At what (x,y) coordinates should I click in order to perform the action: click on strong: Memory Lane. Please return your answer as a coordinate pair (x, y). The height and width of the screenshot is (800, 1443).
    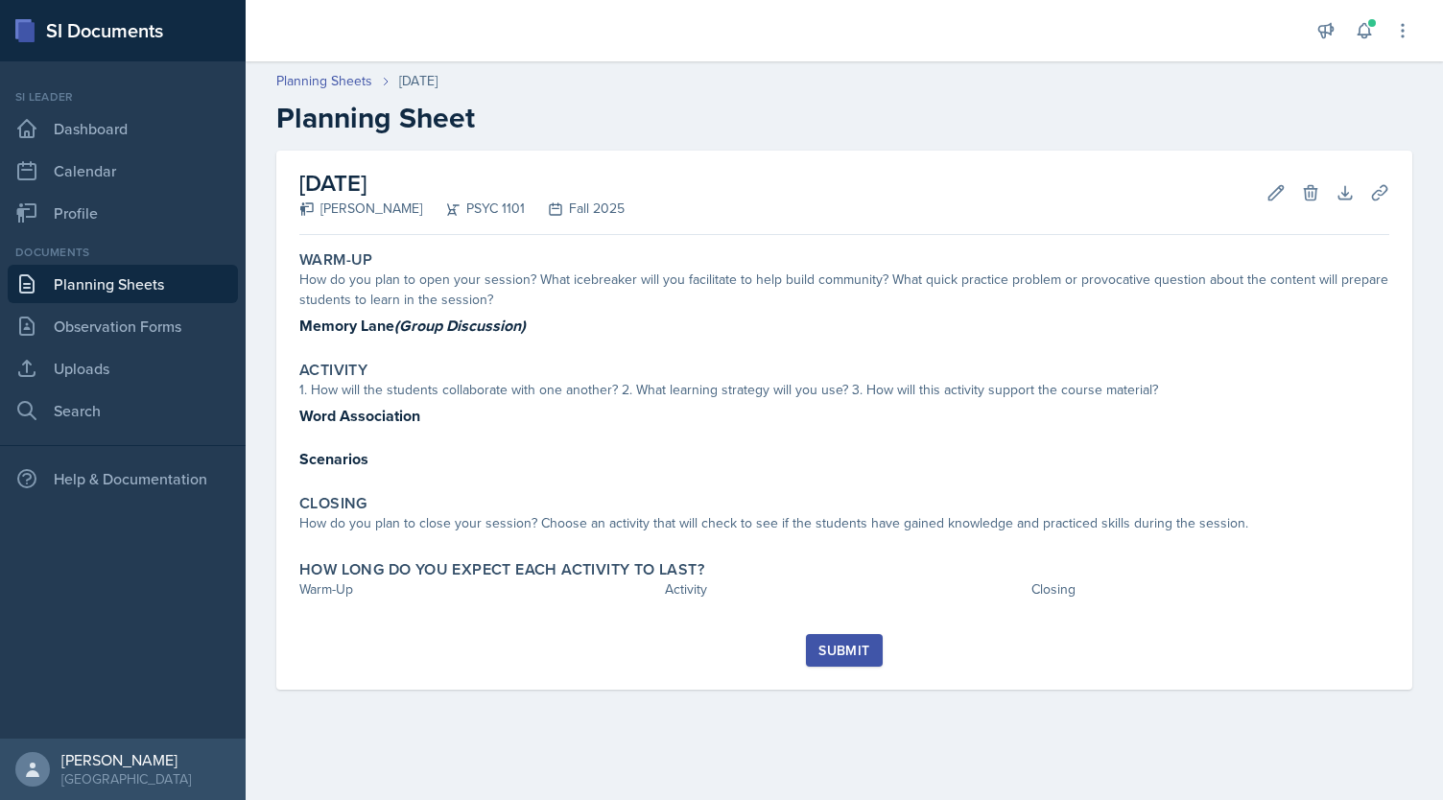
    Looking at the image, I should click on (413, 325).